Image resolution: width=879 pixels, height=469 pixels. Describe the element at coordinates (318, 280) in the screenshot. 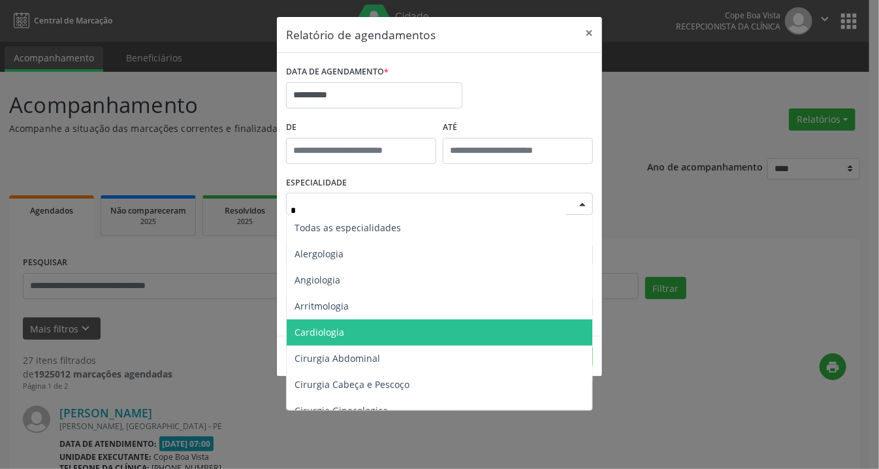

I see `span: Angiologia` at that location.